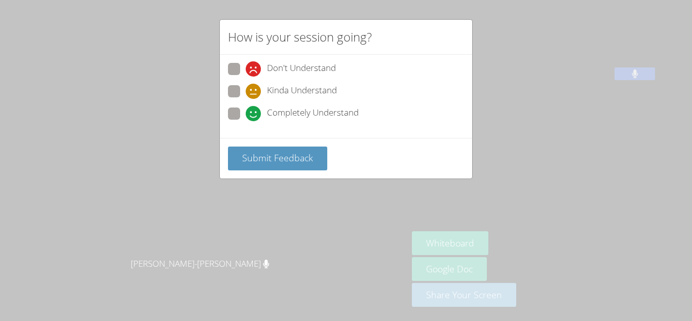 Image resolution: width=692 pixels, height=321 pixels. Describe the element at coordinates (278, 158) in the screenshot. I see `span: Submit Feedback` at that location.